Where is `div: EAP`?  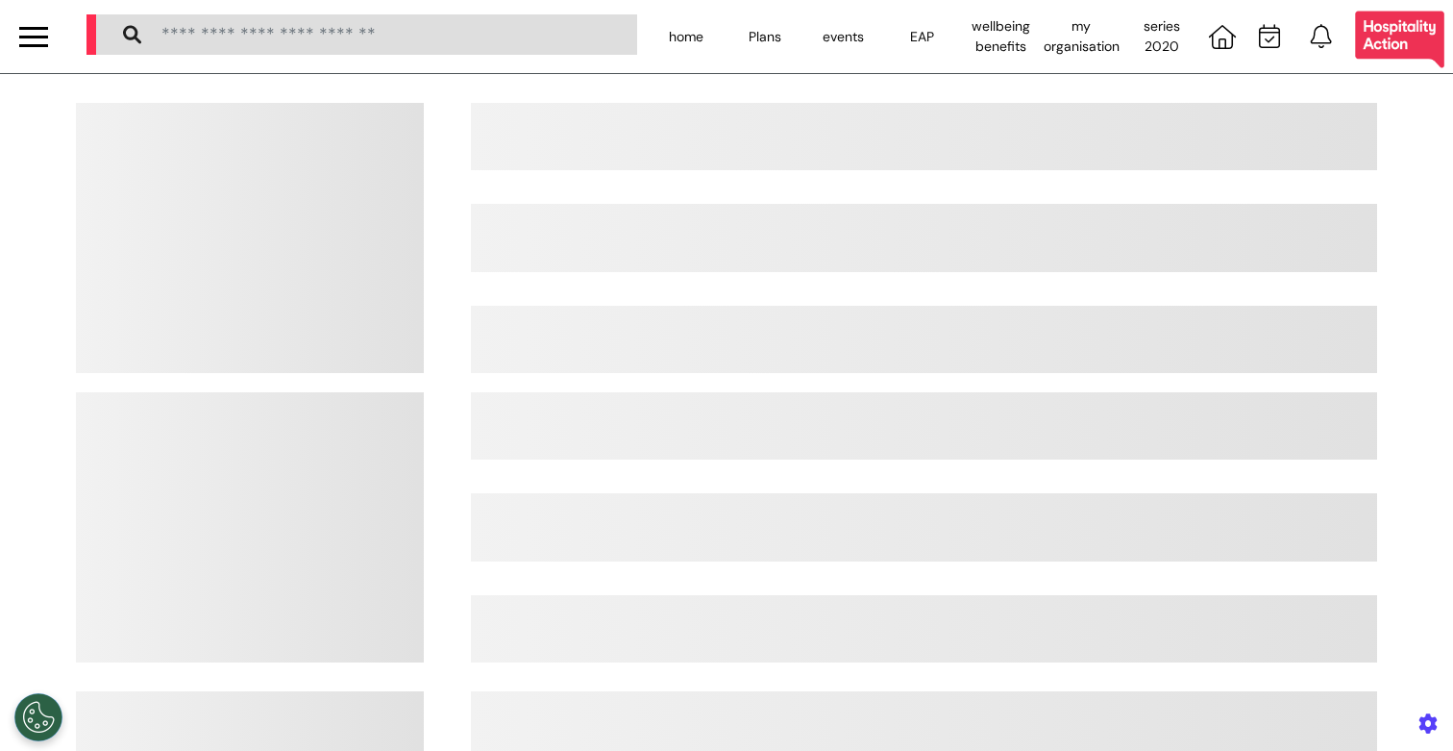 div: EAP is located at coordinates (923, 37).